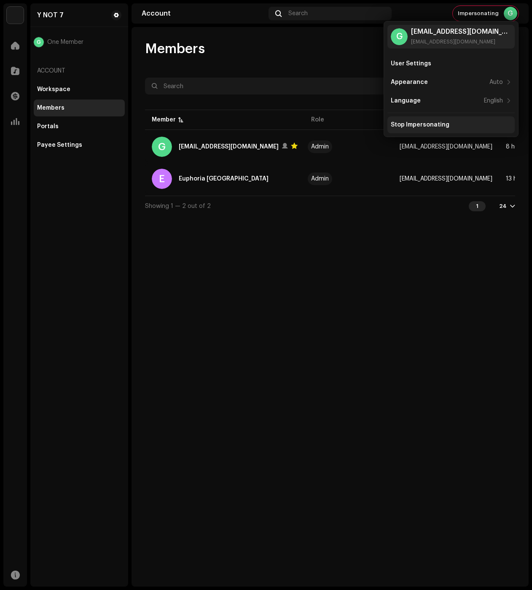  What do you see at coordinates (503, 206) in the screenshot?
I see `div: 24` at bounding box center [503, 206].